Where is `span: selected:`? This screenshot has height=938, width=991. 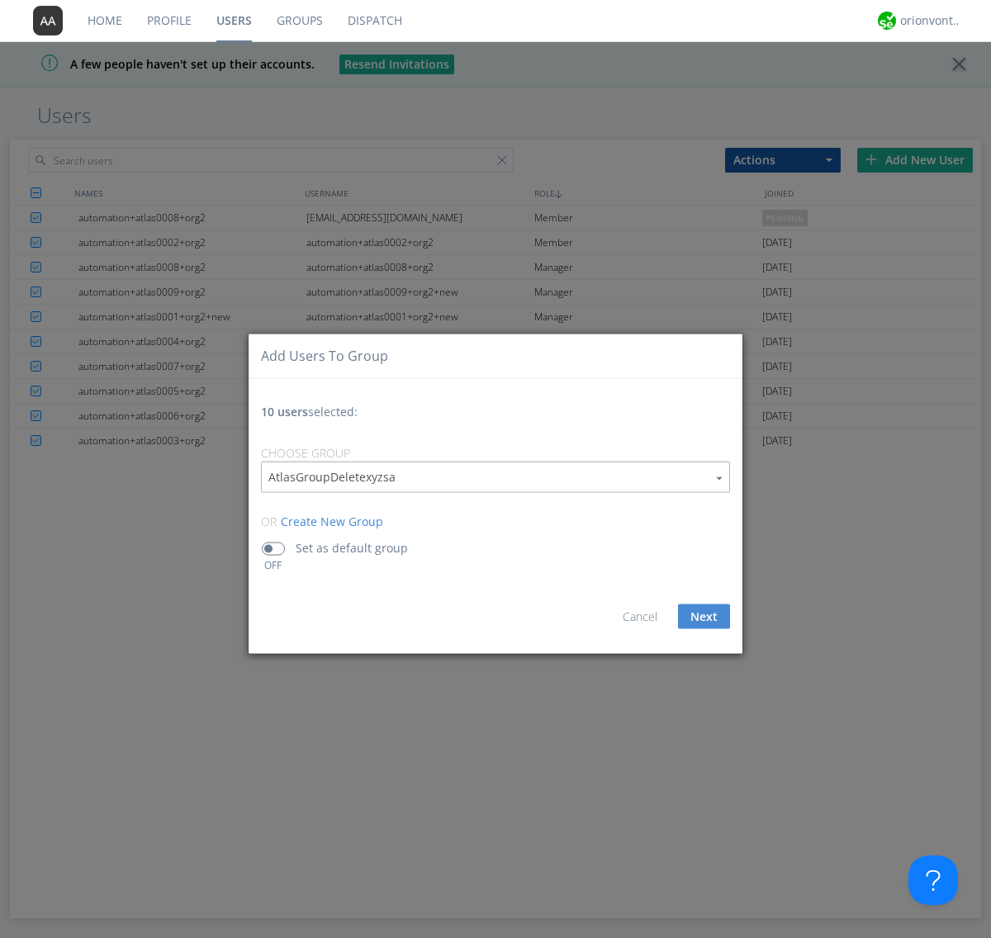
span: selected: is located at coordinates (309, 410).